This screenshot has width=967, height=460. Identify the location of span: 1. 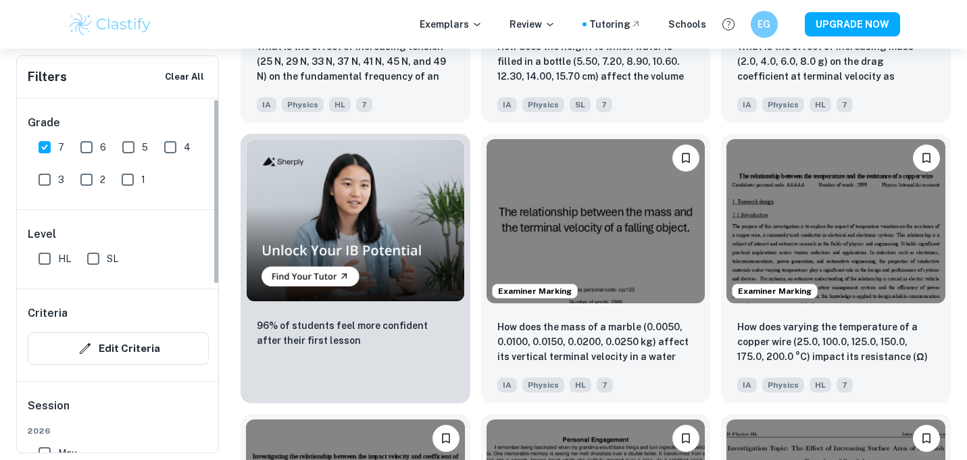
(143, 180).